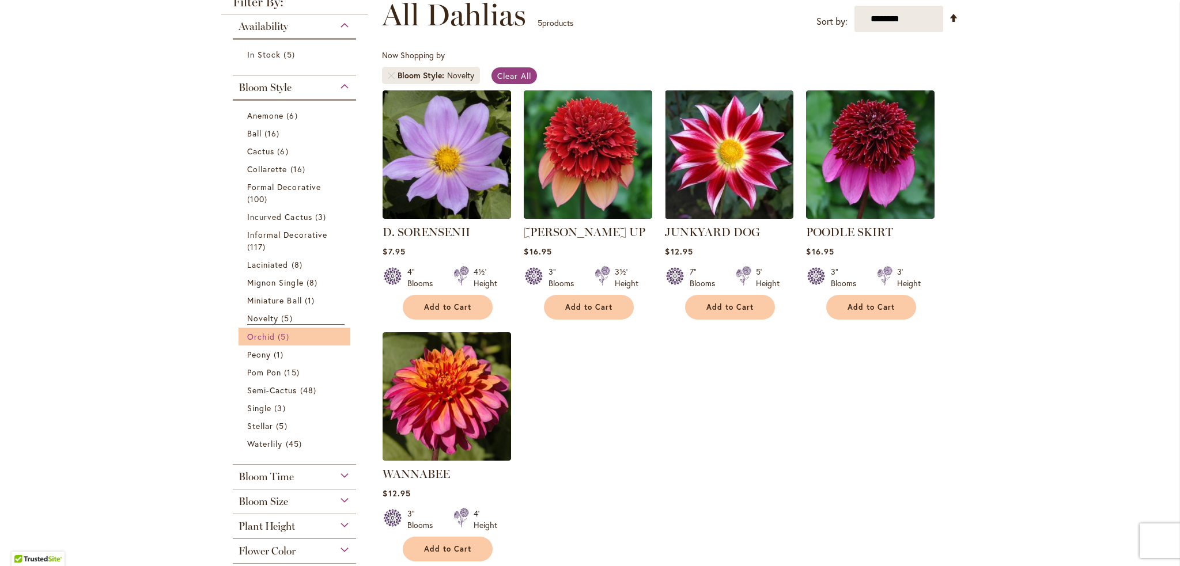 This screenshot has height=566, width=1180. Describe the element at coordinates (259, 408) in the screenshot. I see `span: Single` at that location.